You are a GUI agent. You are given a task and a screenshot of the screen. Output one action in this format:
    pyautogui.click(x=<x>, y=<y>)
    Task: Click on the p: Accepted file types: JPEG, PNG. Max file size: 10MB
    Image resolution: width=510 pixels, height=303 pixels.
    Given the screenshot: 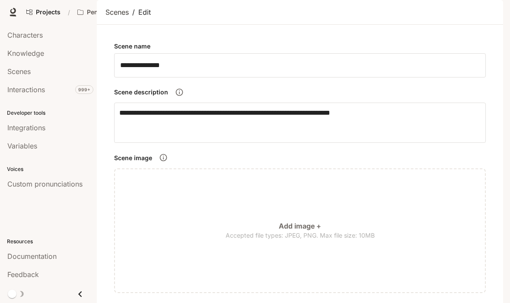 What is the action you would take?
    pyautogui.click(x=300, y=235)
    